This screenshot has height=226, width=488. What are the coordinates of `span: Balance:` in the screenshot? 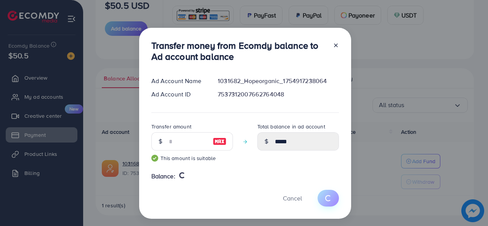 It's located at (163, 176).